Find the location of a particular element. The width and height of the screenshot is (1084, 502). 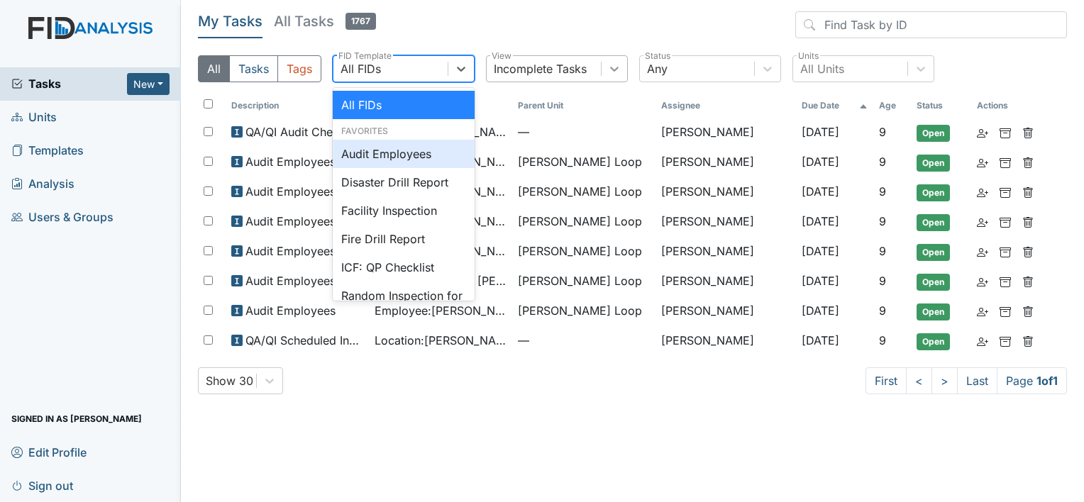

button: All is located at coordinates (213, 69).